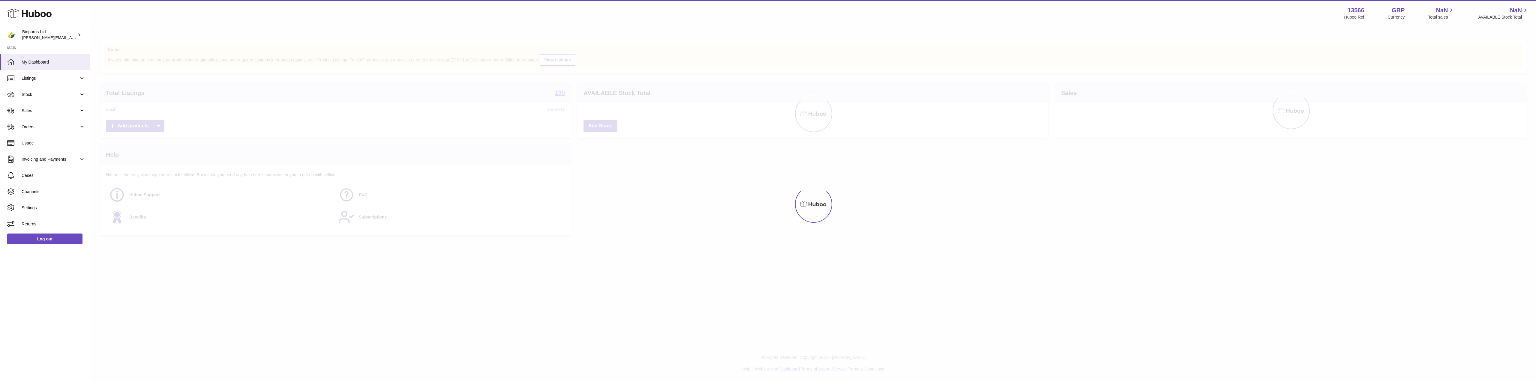 This screenshot has width=1536, height=381. I want to click on span: Stock, so click(50, 95).